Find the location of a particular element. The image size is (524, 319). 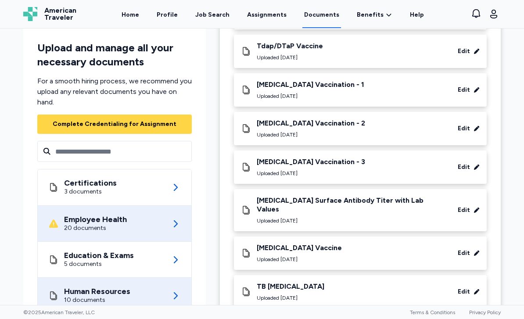

span: Benefits is located at coordinates (370, 15).